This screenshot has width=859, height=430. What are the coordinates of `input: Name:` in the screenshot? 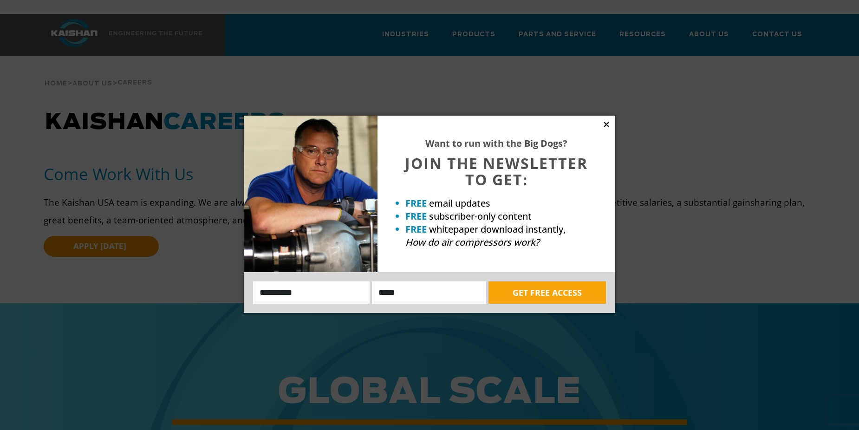 It's located at (311, 293).